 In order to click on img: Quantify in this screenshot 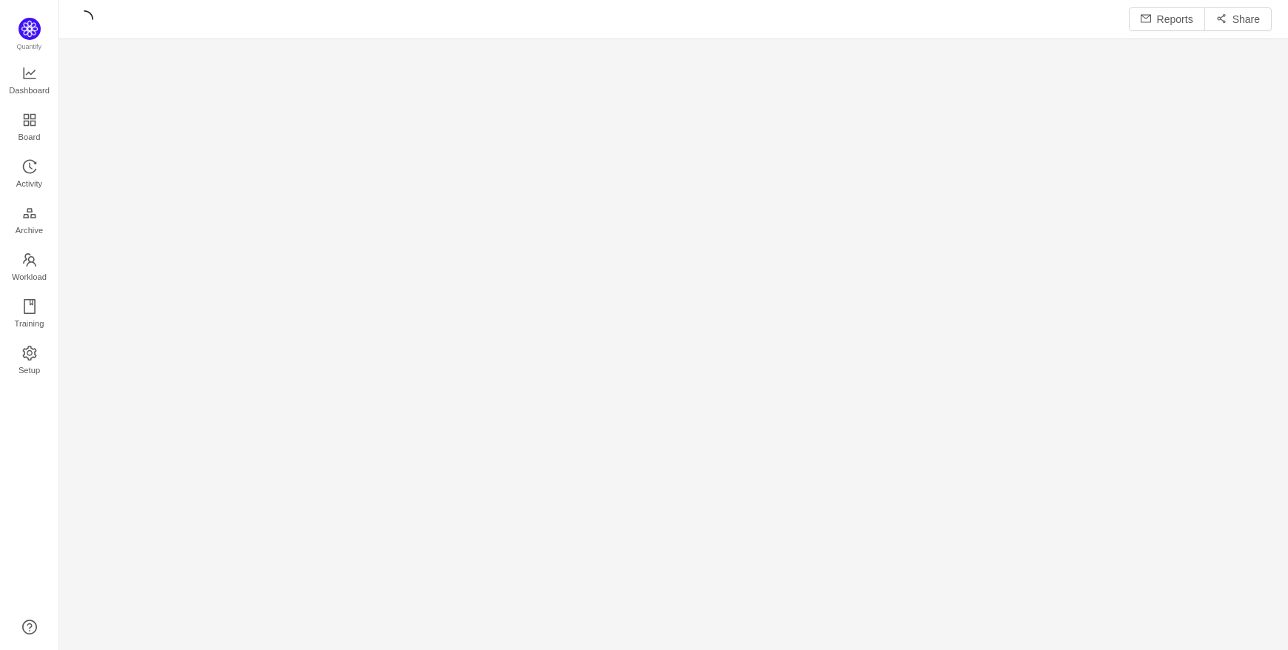, I will do `click(30, 29)`.